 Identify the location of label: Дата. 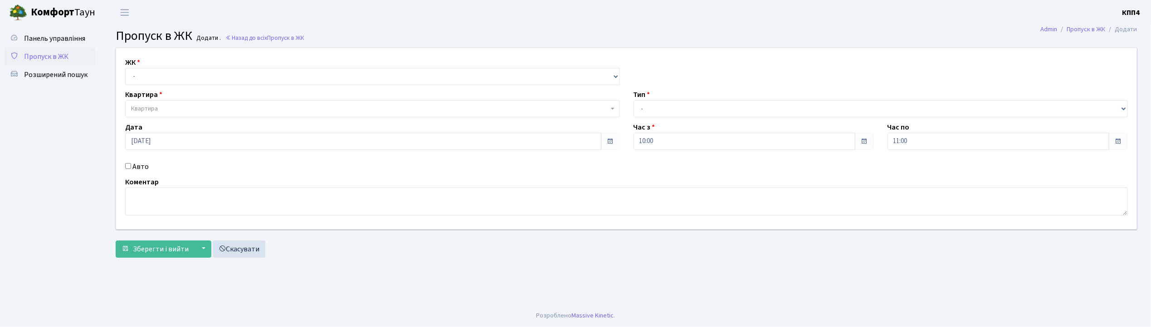
(134, 127).